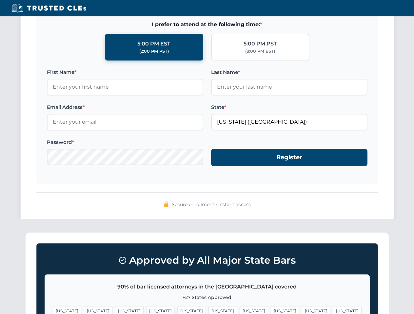 Image resolution: width=414 pixels, height=314 pixels. Describe the element at coordinates (154, 44) in the screenshot. I see `div: 5:00 PM EST` at that location.